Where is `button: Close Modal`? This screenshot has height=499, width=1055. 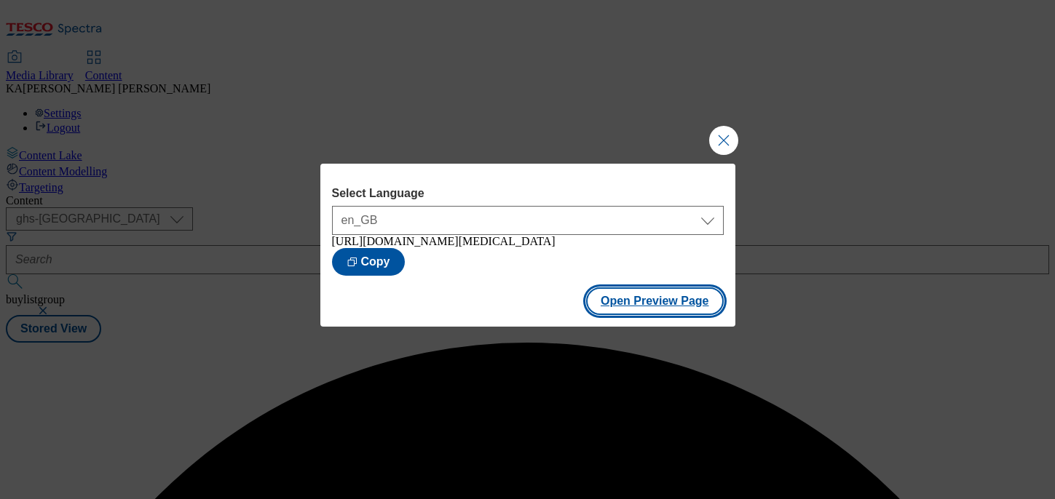
button: Close Modal is located at coordinates (723, 140).